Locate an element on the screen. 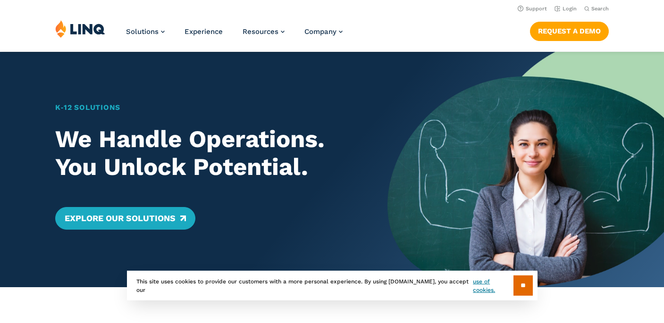 Image resolution: width=664 pixels, height=323 pixels. a: Support is located at coordinates (532, 8).